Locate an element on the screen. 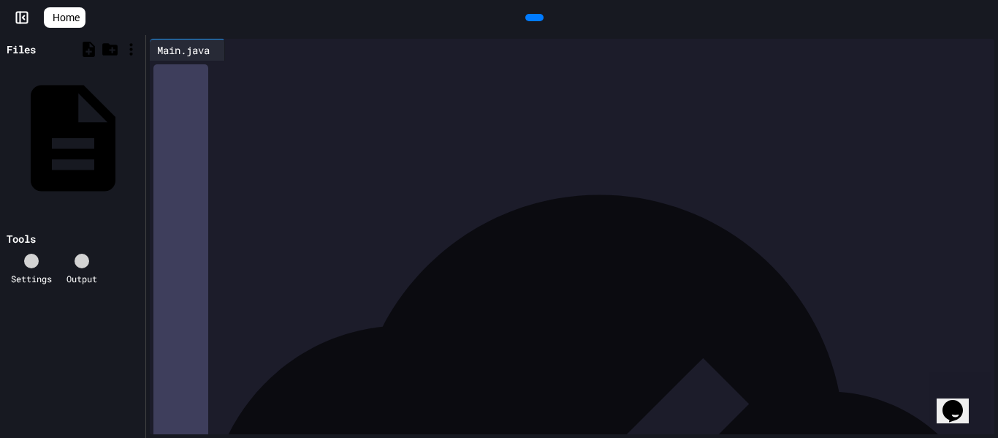  div: Settings is located at coordinates (31, 278).